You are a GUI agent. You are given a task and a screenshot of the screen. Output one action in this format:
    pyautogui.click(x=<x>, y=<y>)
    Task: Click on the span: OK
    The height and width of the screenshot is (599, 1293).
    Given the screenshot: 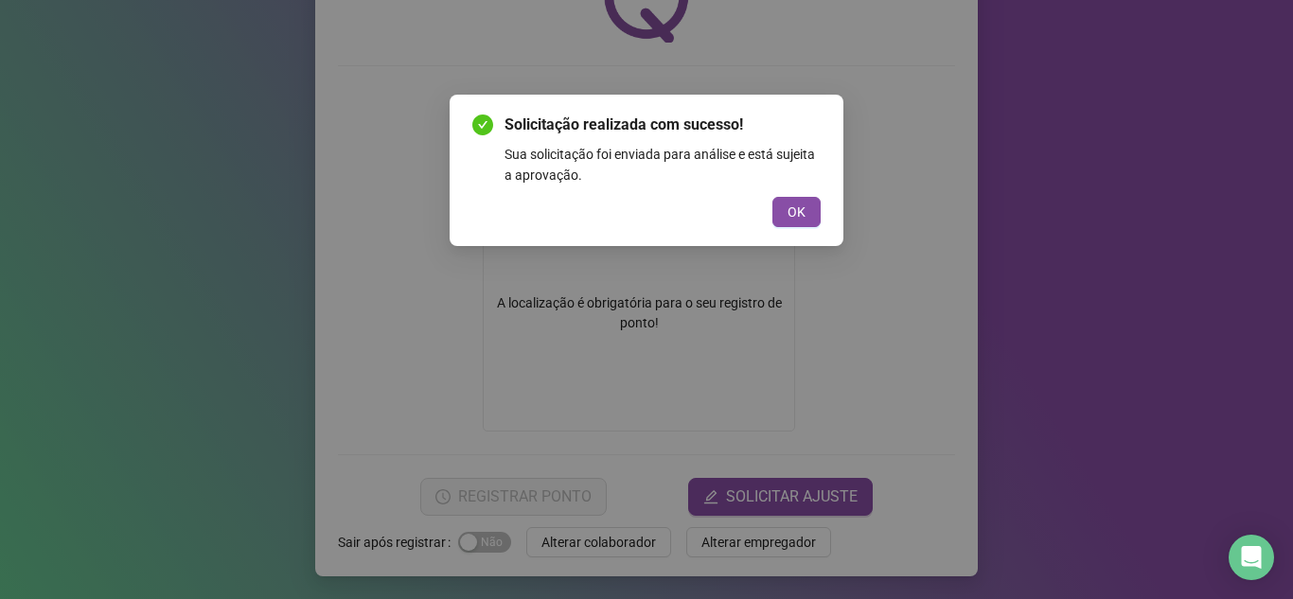 What is the action you would take?
    pyautogui.click(x=796, y=212)
    